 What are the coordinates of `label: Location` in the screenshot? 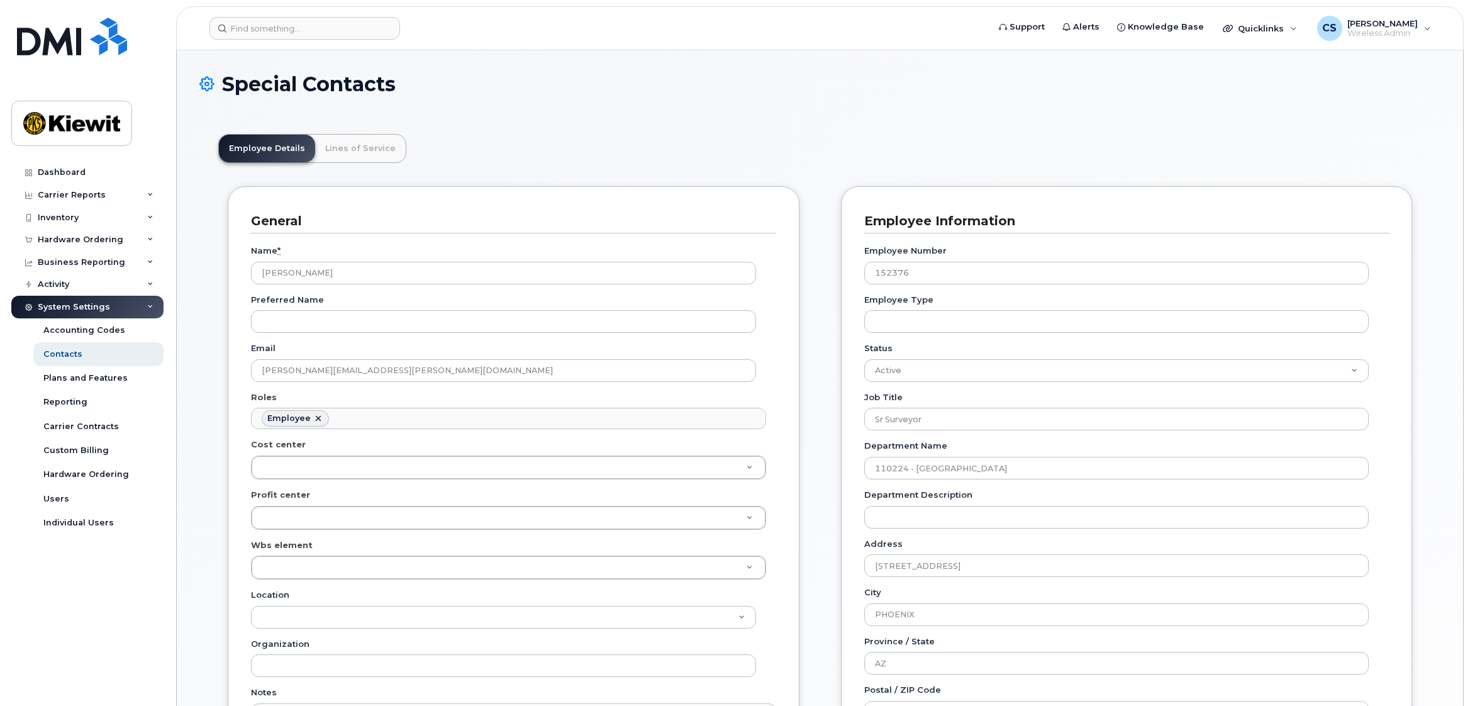 It's located at (270, 595).